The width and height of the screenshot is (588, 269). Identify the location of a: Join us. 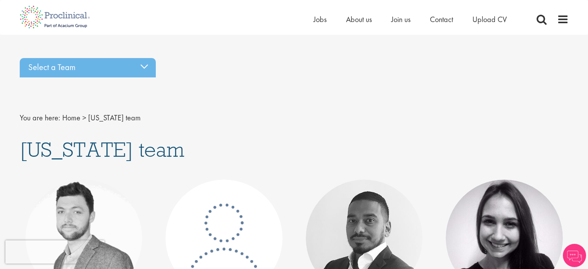
(401, 19).